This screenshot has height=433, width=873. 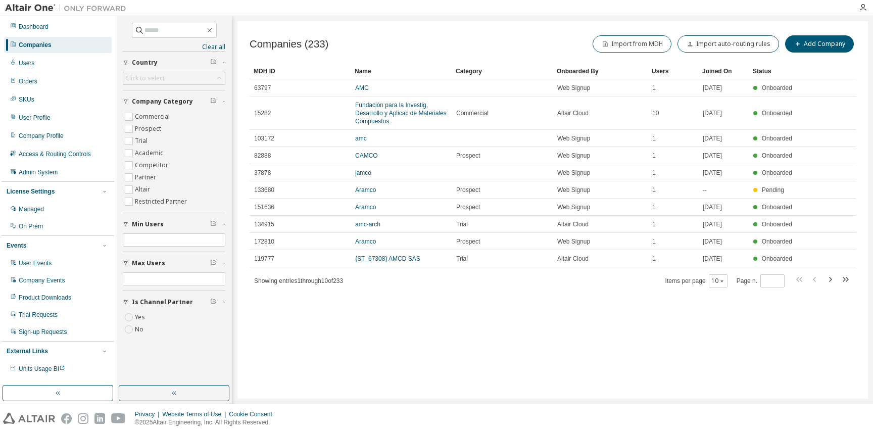 What do you see at coordinates (41, 280) in the screenshot?
I see `div: Company Events` at bounding box center [41, 280].